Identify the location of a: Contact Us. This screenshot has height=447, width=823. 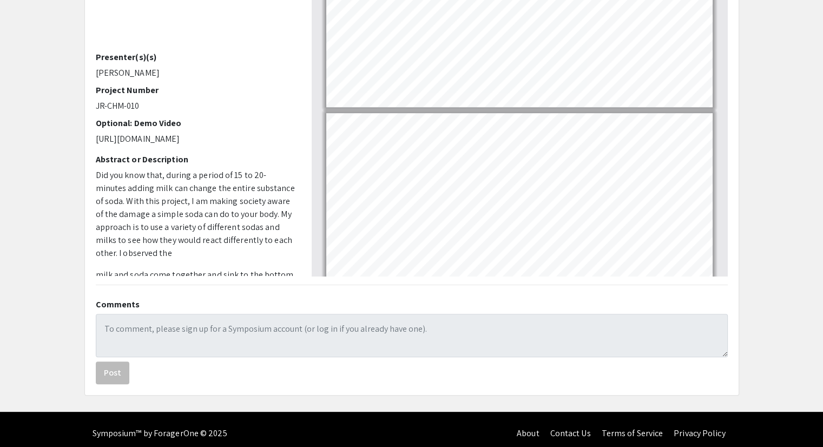
(570, 433).